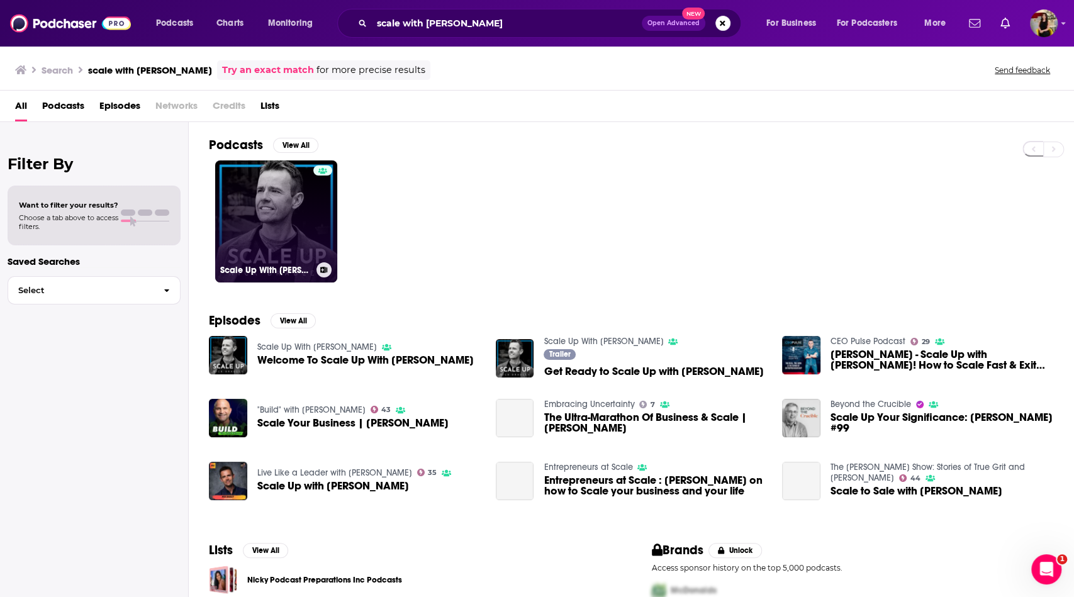  I want to click on span: 44, so click(915, 478).